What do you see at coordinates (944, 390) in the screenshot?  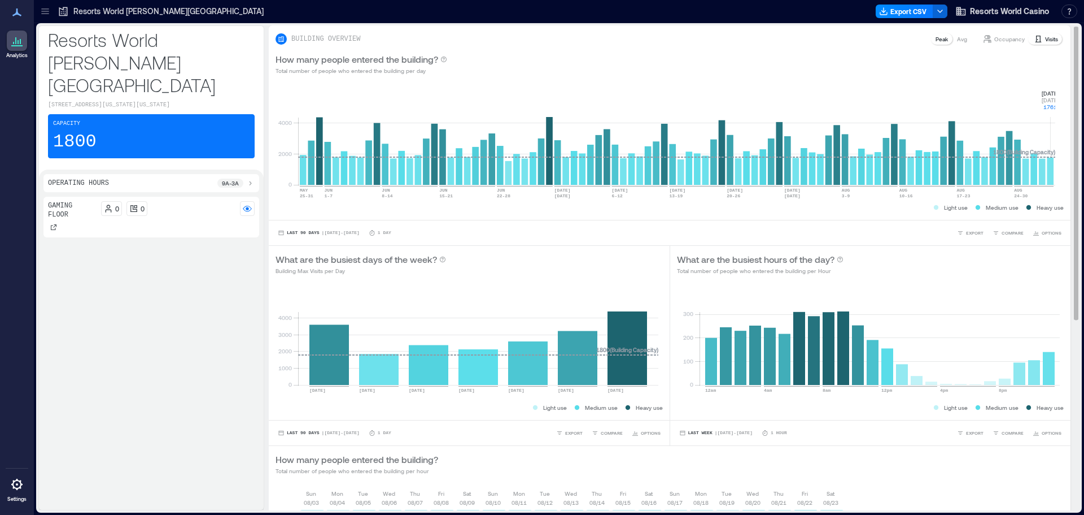 I see `text: 4pm` at bounding box center [944, 390].